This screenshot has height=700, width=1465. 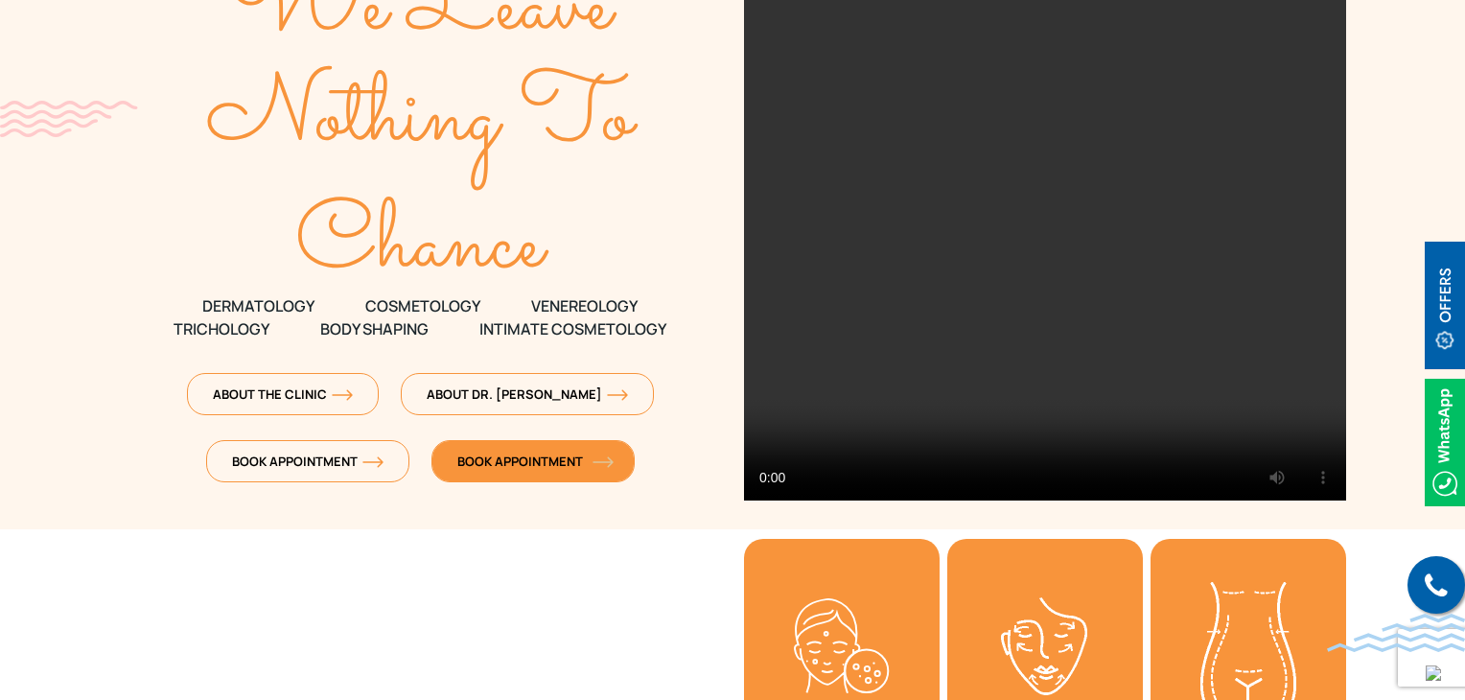 I want to click on span: COSMETOLOGY, so click(x=423, y=306).